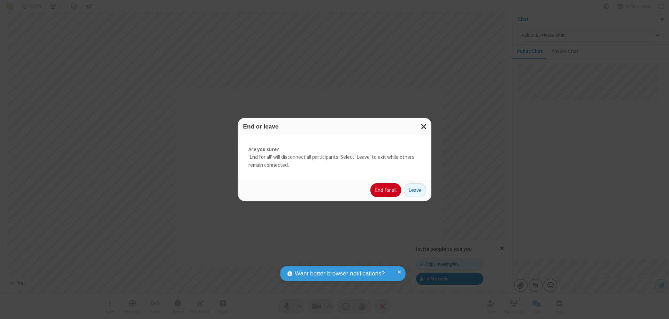 Image resolution: width=669 pixels, height=319 pixels. What do you see at coordinates (424, 126) in the screenshot?
I see `button: Close modal` at bounding box center [424, 126].